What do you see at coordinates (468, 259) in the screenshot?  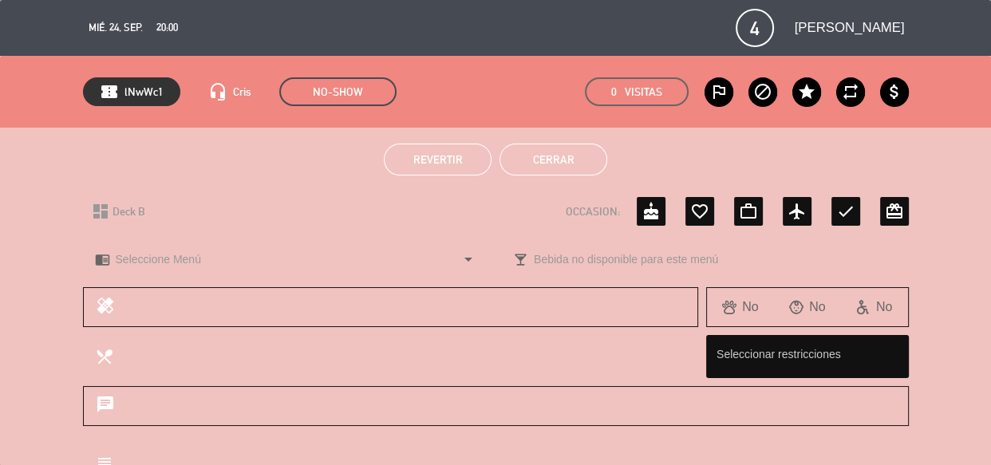 I see `i: arrow_drop_down` at bounding box center [468, 259].